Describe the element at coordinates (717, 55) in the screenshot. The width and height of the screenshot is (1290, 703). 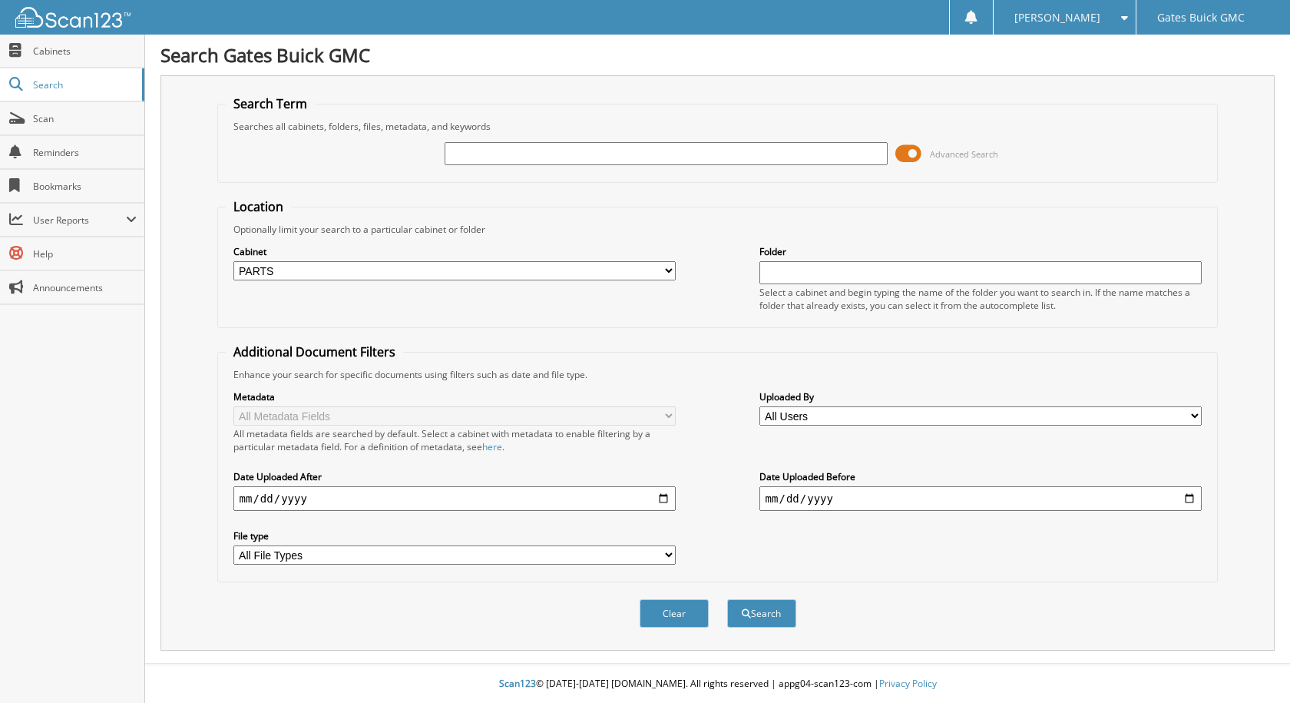
I see `h1: Search Gates Buick GMC` at that location.